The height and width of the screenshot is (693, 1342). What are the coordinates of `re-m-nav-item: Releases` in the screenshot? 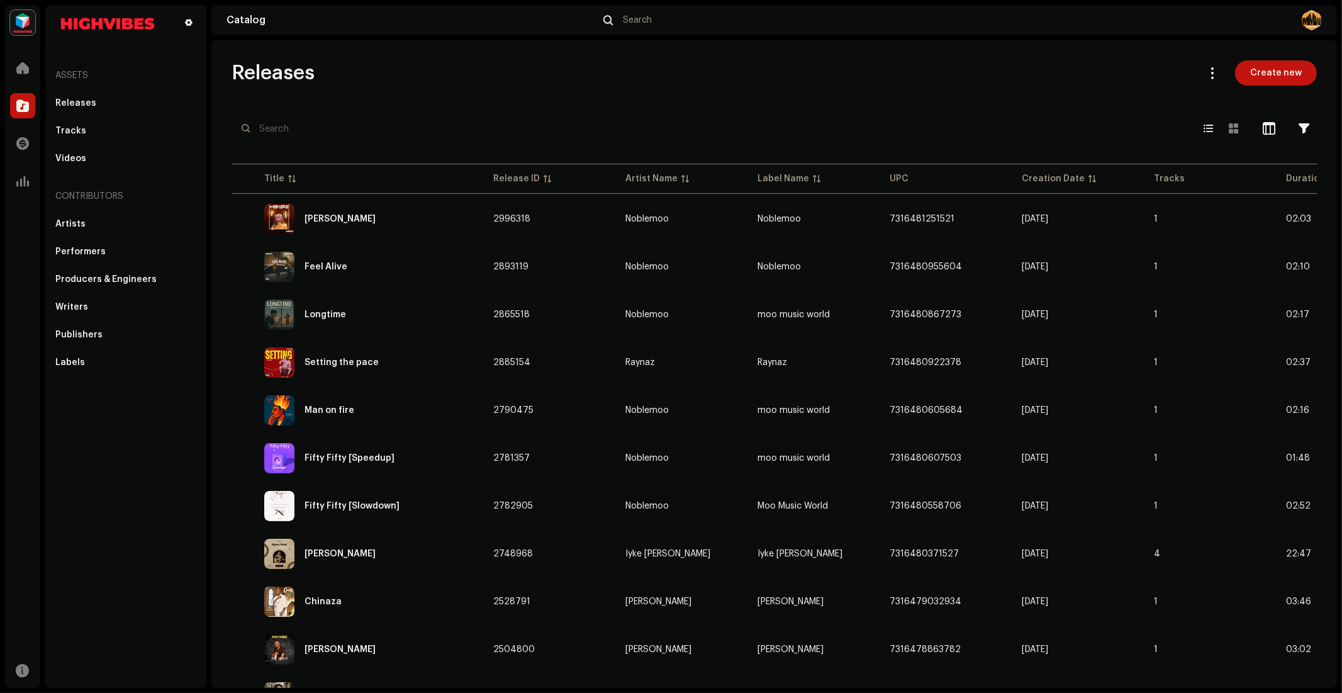 It's located at (126, 103).